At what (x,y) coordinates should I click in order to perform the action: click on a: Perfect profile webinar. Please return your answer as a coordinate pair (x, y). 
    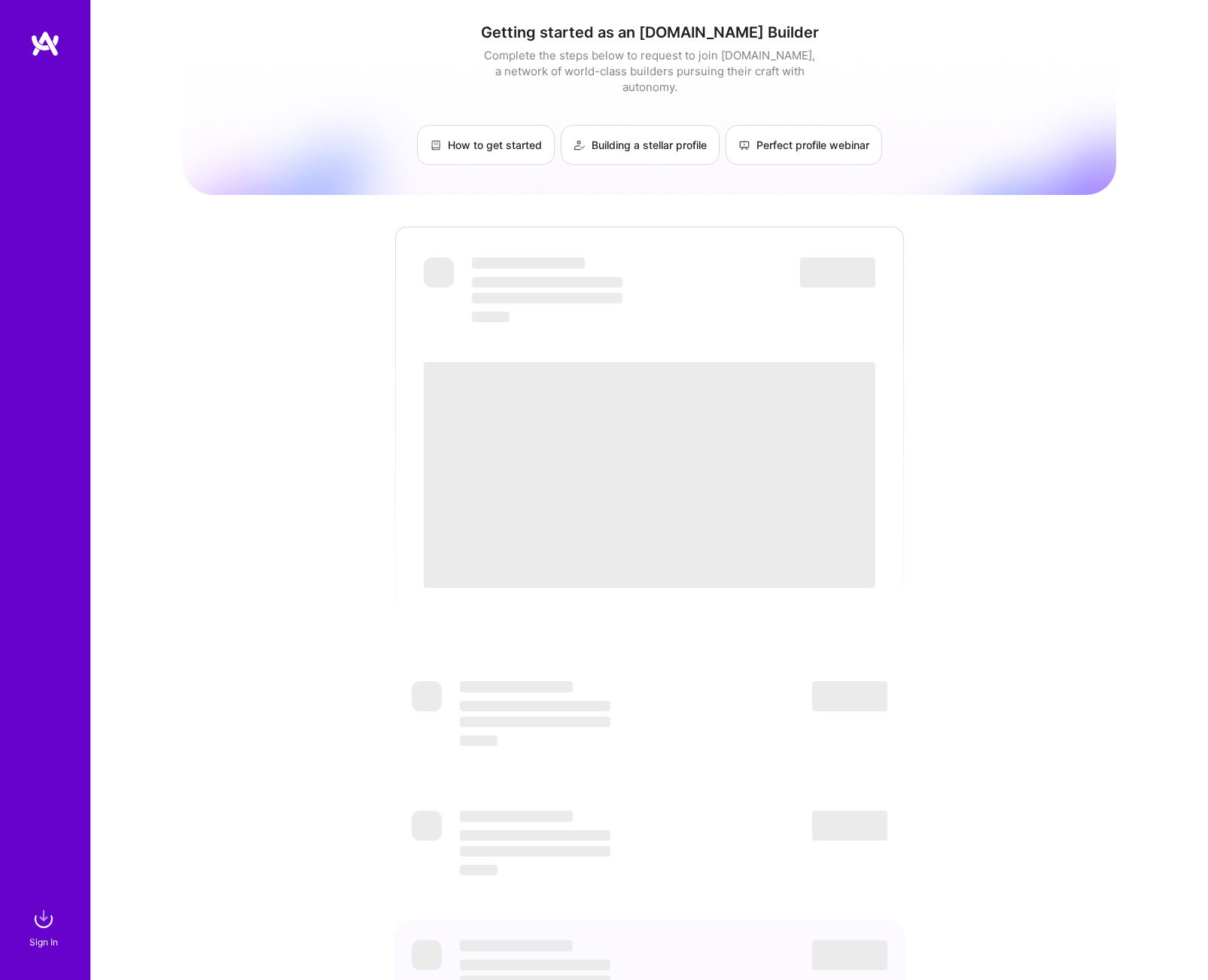
    Looking at the image, I should click on (803, 145).